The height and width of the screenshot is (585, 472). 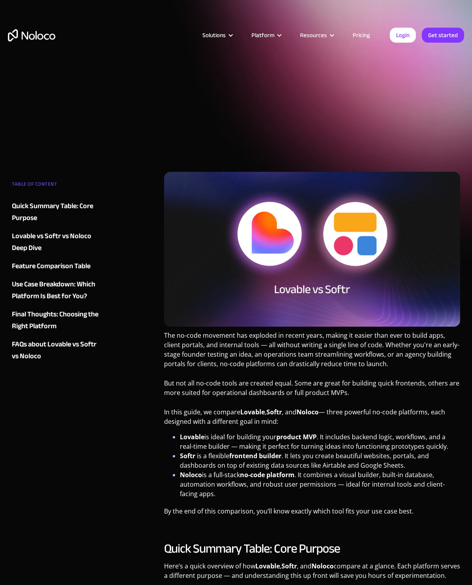 What do you see at coordinates (312, 419) in the screenshot?
I see `p: In this guide, we compare , , and — three powerful no-code platforms, each designed with a differ...` at bounding box center [312, 419].